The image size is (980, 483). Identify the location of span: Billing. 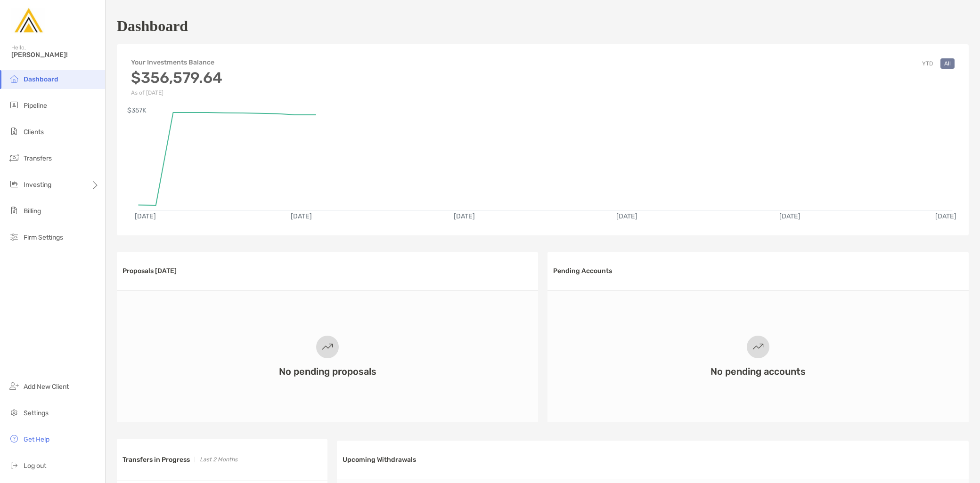
(32, 211).